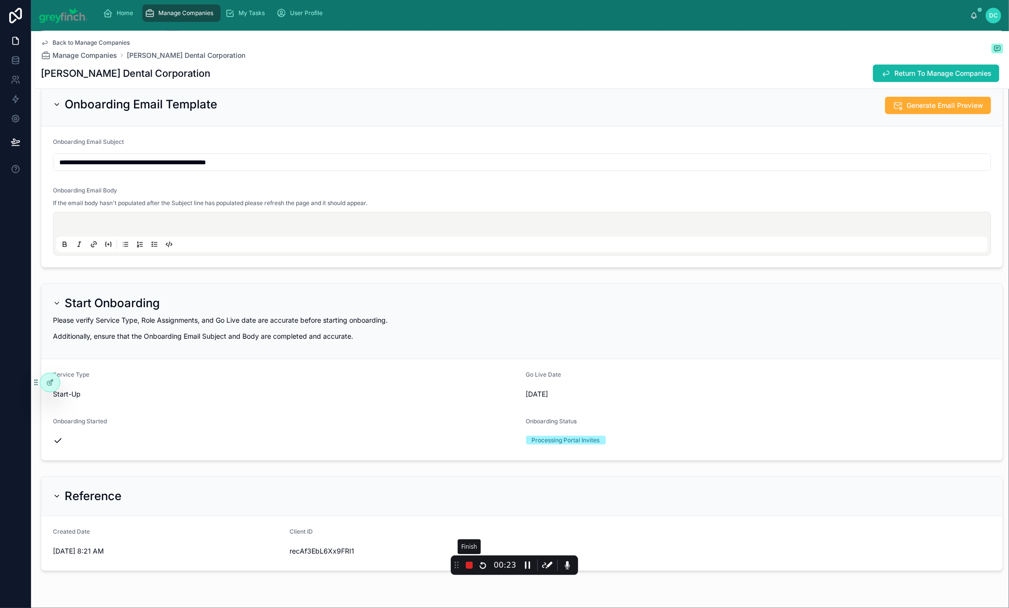 The image size is (1009, 608). What do you see at coordinates (85, 43) in the screenshot?
I see `a: Back to Manage Companies` at bounding box center [85, 43].